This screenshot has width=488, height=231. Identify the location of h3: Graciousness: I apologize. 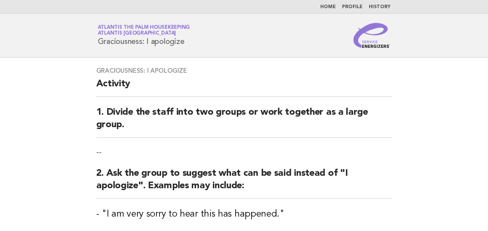
(244, 71).